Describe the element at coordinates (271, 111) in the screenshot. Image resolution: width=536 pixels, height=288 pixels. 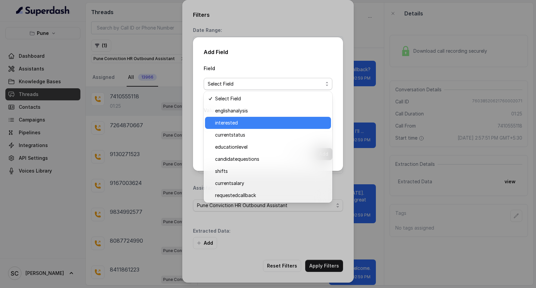
I see `span: englishanalysis` at that location.